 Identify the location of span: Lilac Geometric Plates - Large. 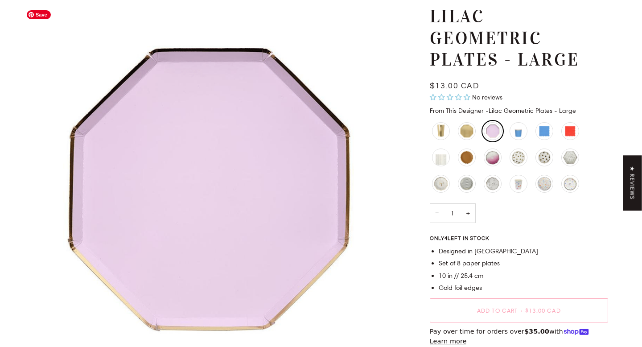
(530, 111).